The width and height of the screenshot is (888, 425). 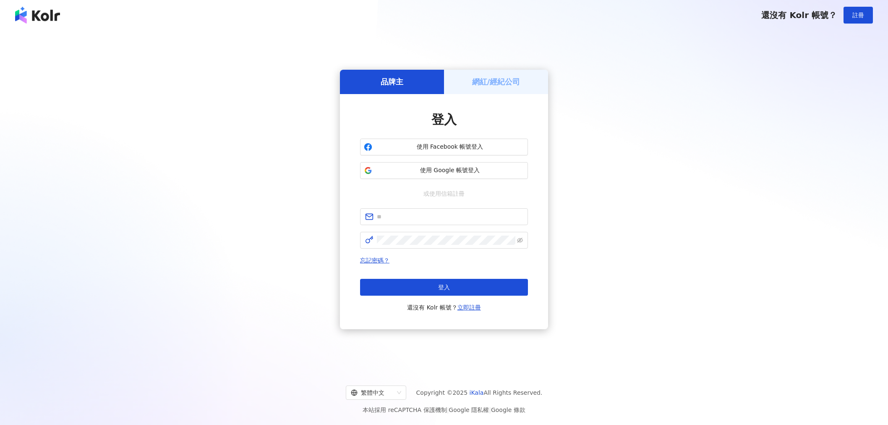 What do you see at coordinates (392, 81) in the screenshot?
I see `h5: 品牌主` at bounding box center [392, 81].